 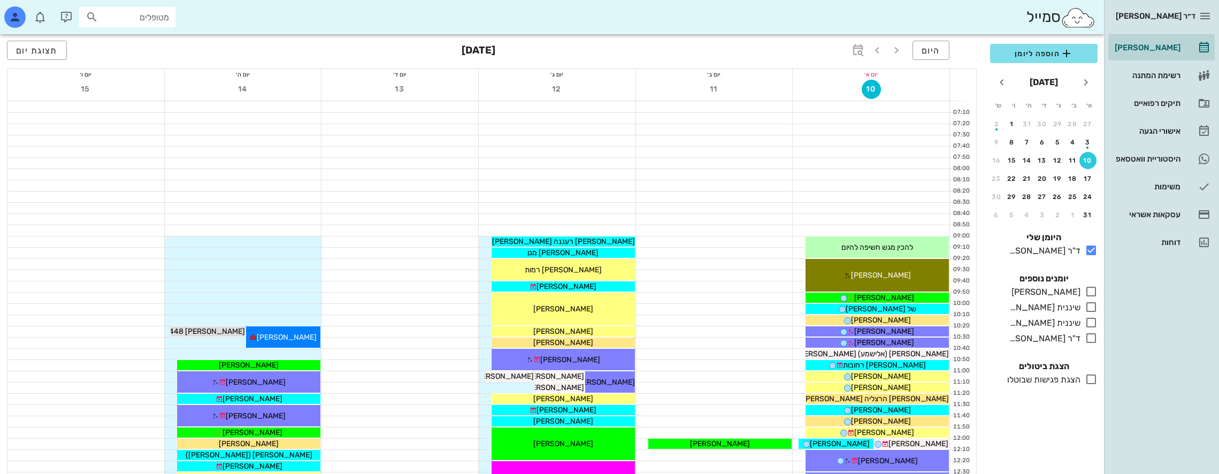 What do you see at coordinates (243, 74) in the screenshot?
I see `div: יום ה׳` at bounding box center [243, 74].